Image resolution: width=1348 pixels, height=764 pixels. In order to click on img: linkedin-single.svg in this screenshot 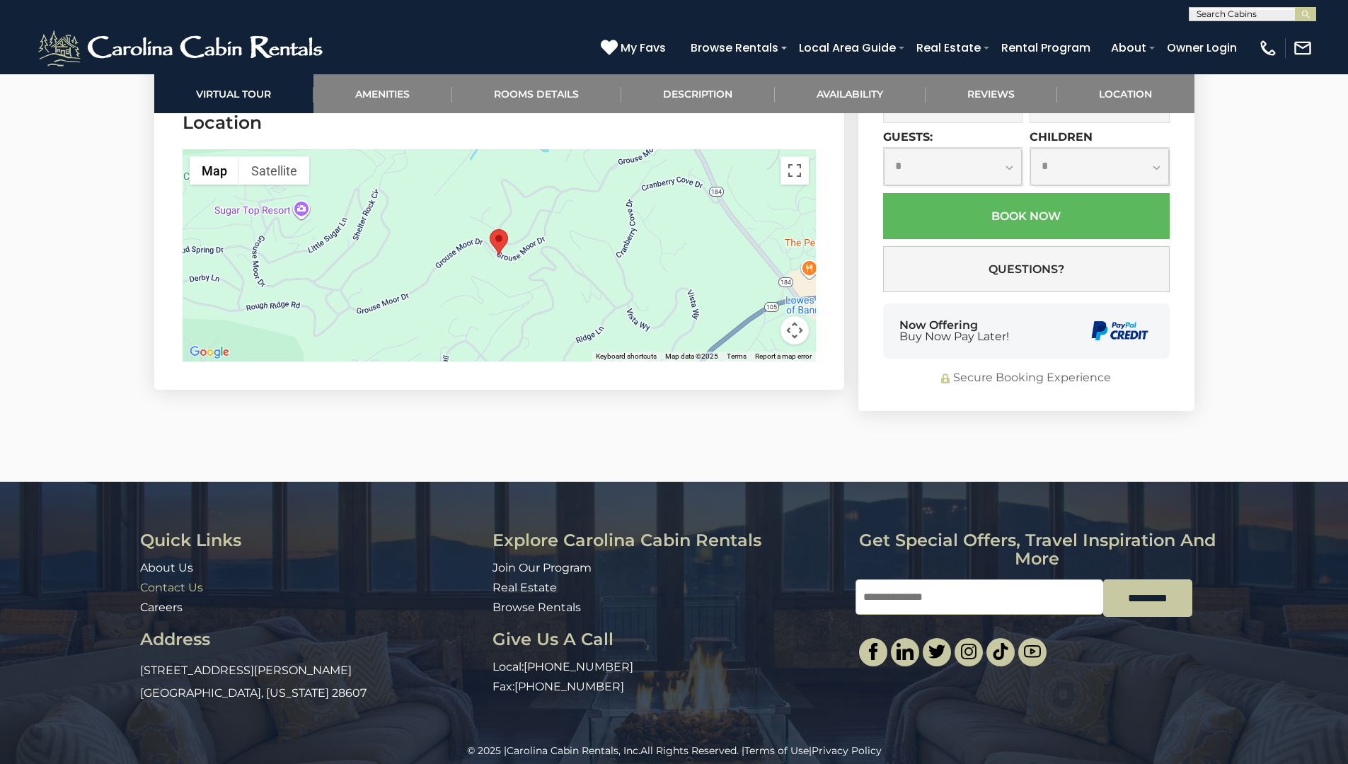, I will do `click(905, 652)`.